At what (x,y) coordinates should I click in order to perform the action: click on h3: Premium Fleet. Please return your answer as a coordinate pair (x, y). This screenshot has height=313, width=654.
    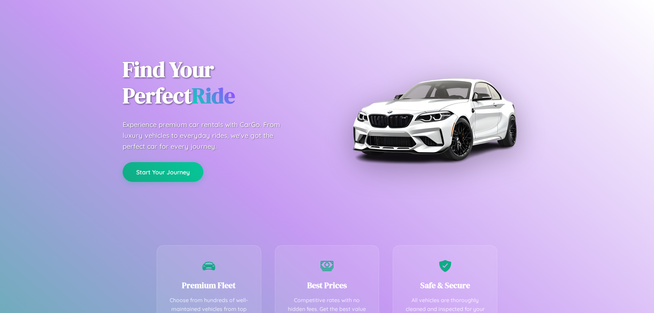
    Looking at the image, I should click on (209, 285).